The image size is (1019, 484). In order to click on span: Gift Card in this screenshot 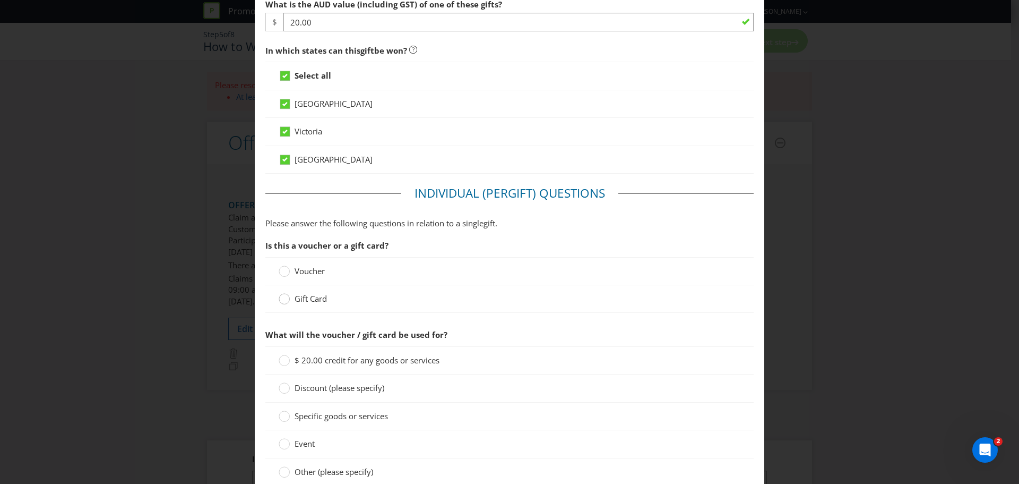, I will do `click(311, 298)`.